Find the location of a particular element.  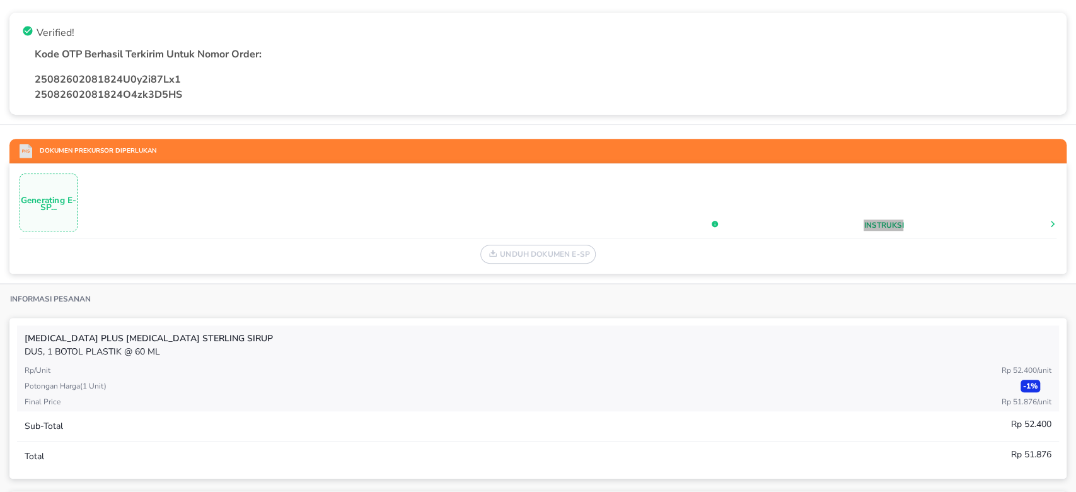

p: 25082602081824U0y2i87Lx1 is located at coordinates (544, 79).